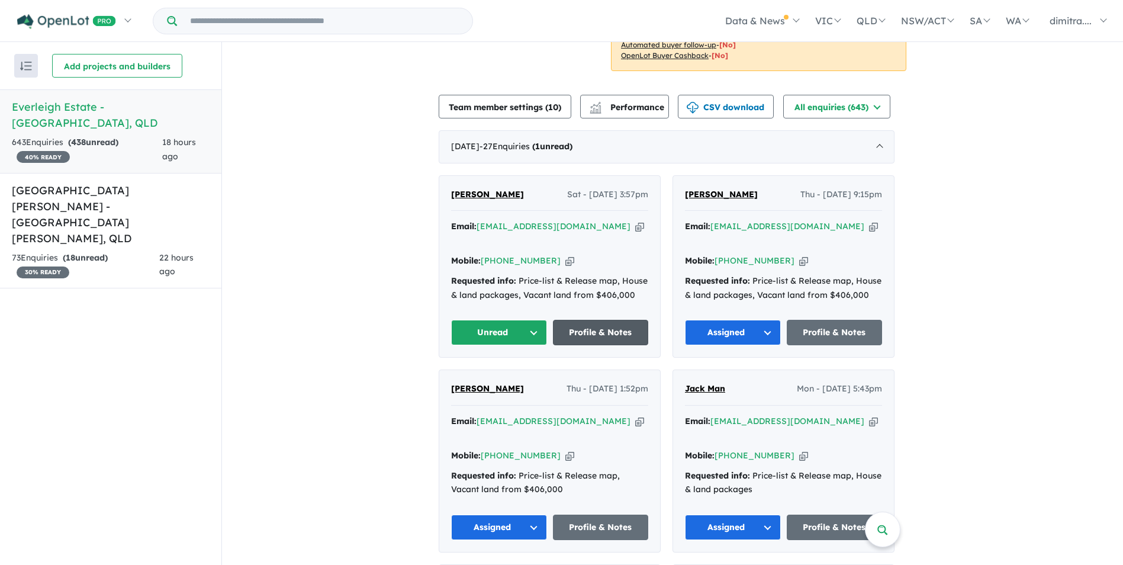 The height and width of the screenshot is (565, 1123). I want to click on span: 30 % READY, so click(43, 272).